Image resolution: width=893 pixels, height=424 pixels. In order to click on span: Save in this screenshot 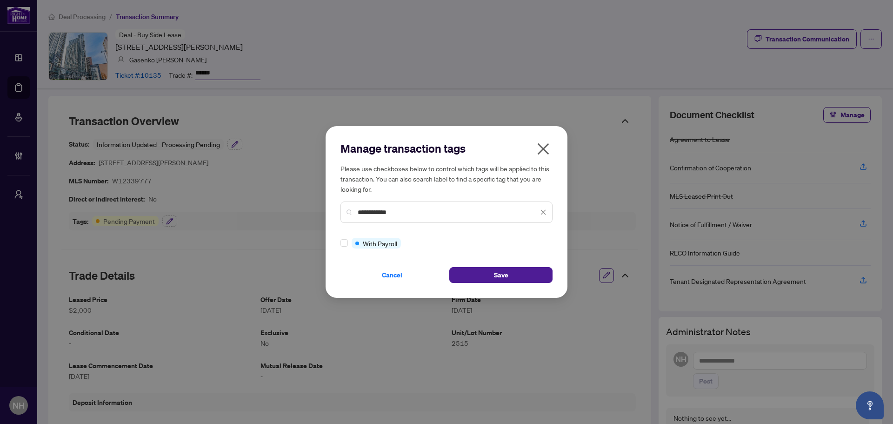, I will do `click(501, 275)`.